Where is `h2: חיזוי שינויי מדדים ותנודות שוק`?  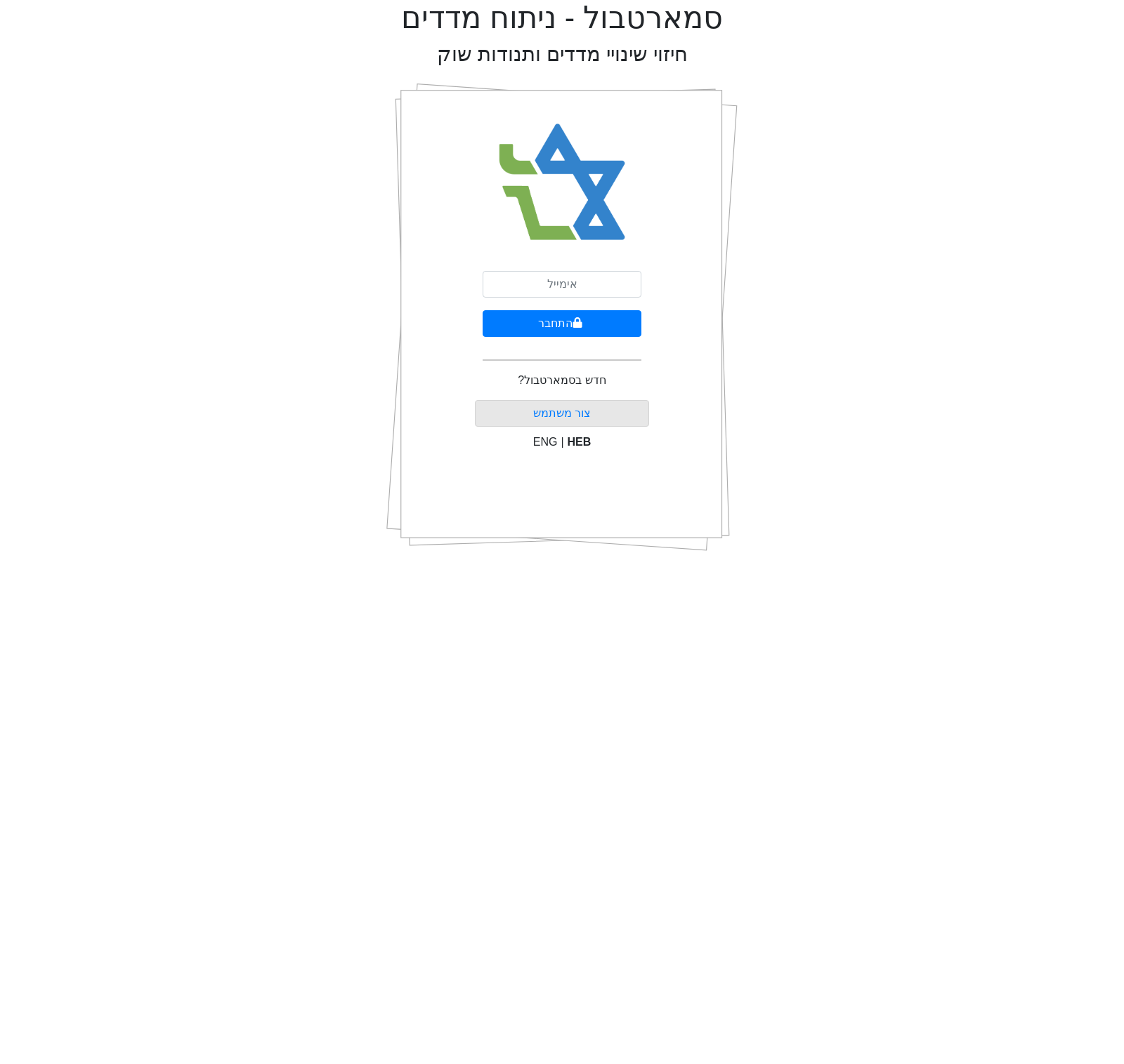
h2: חיזוי שינויי מדדים ותנודות שוק is located at coordinates (562, 54).